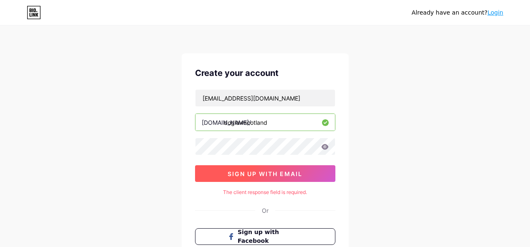  What do you see at coordinates (265, 210) in the screenshot?
I see `div: Or` at bounding box center [265, 210].